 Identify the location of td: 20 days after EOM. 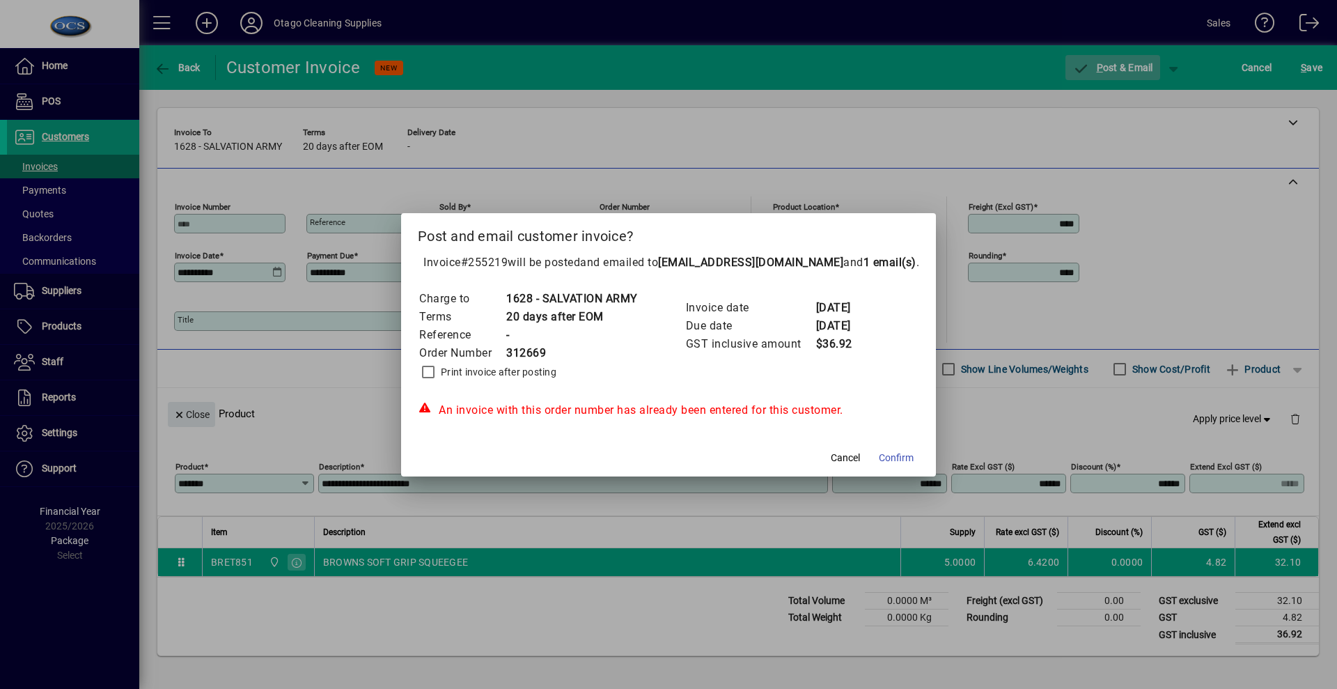
(572, 317).